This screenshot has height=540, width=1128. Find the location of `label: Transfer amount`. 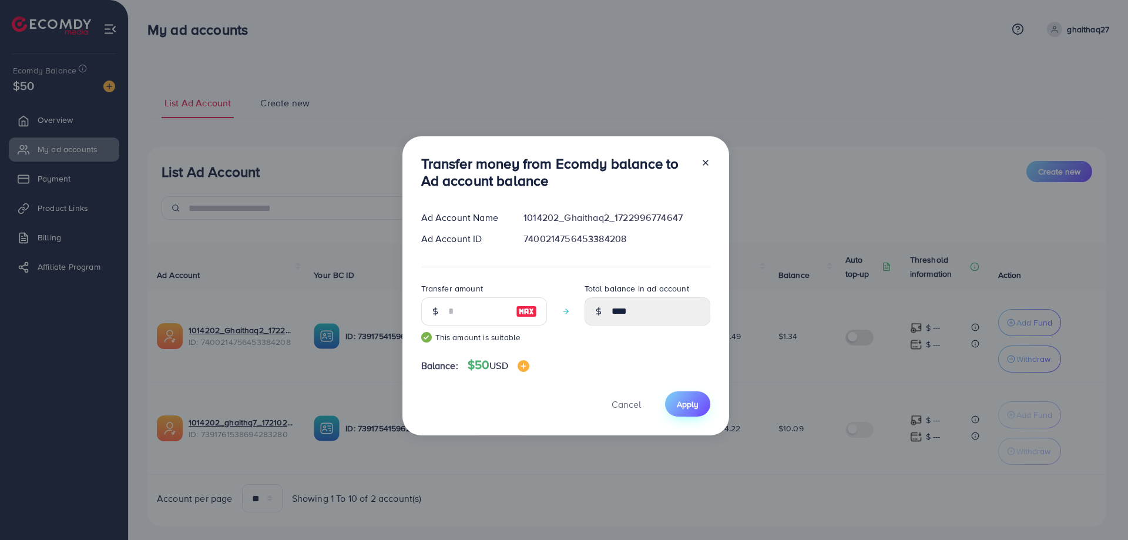

label: Transfer amount is located at coordinates (452, 288).